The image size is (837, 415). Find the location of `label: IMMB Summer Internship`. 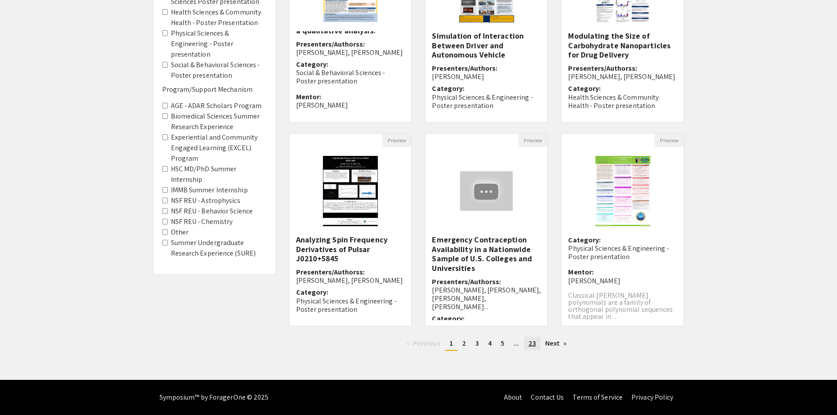

label: IMMB Summer Internship is located at coordinates (209, 190).